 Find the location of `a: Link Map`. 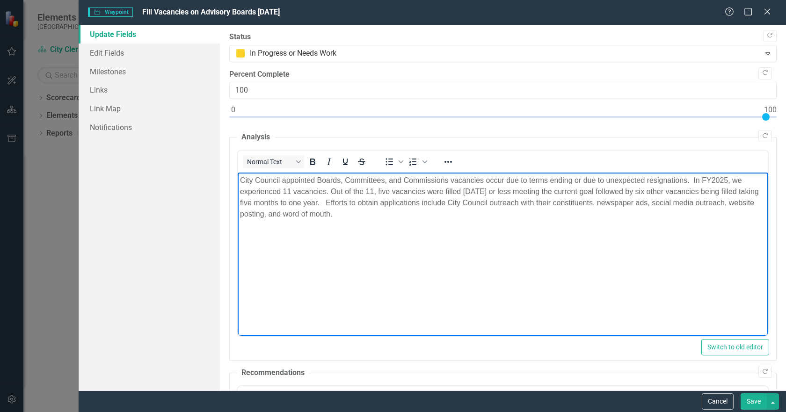

a: Link Map is located at coordinates (149, 109).